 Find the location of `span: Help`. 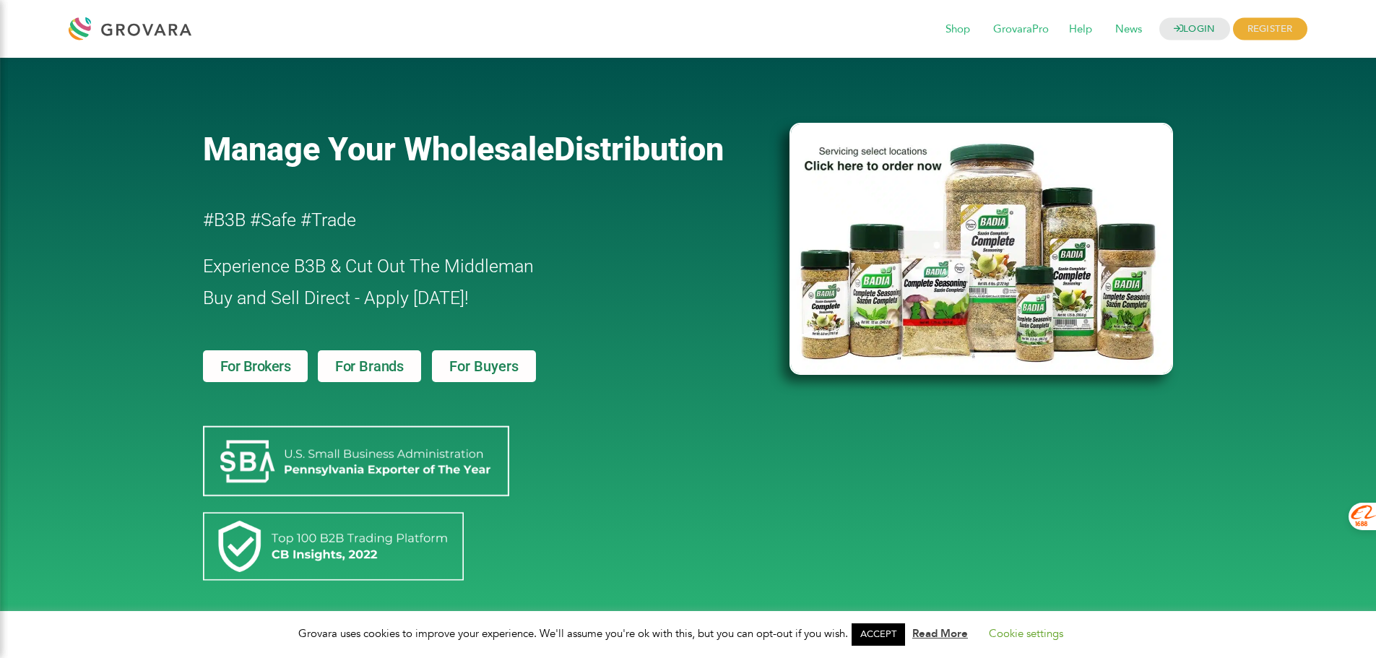

span: Help is located at coordinates (1080, 30).